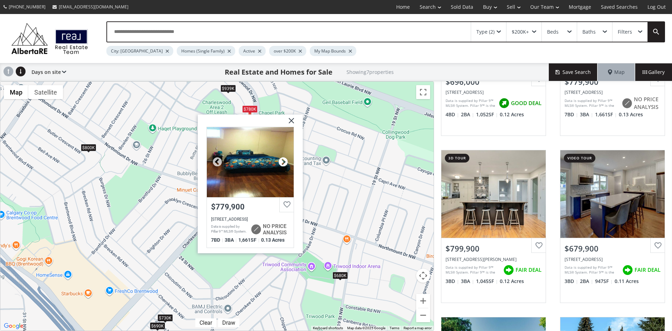 The height and width of the screenshot is (331, 672). What do you see at coordinates (493, 92) in the screenshot?
I see `div: 16 Chatham Drive NW, Calgary, AB T2L 0Z5` at bounding box center [493, 92].